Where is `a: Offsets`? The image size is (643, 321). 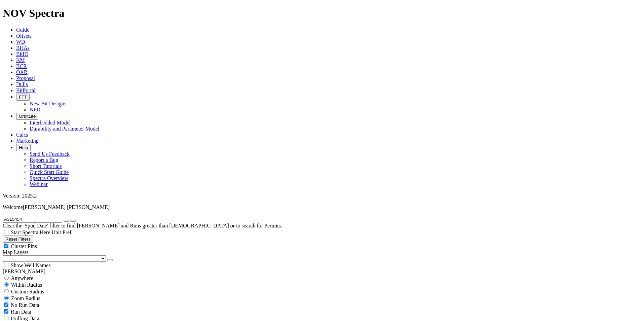
a: Offsets is located at coordinates (24, 36).